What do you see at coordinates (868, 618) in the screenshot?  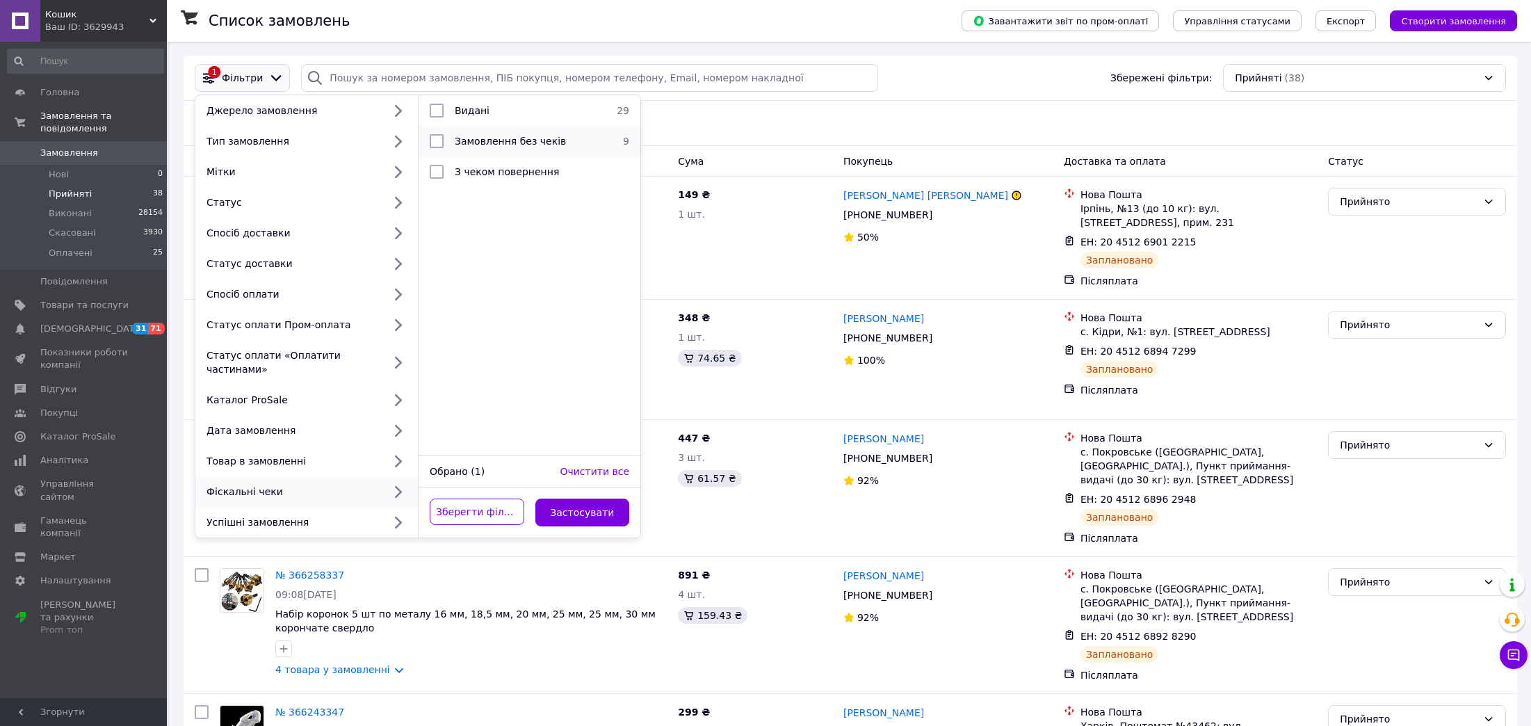 I see `span: 92%` at bounding box center [868, 618].